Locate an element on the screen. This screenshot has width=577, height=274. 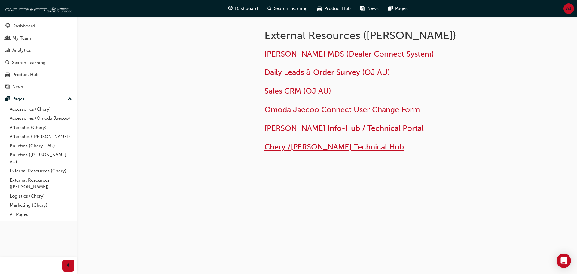
a: Sales CRM (OJ AU) is located at coordinates (298, 91).